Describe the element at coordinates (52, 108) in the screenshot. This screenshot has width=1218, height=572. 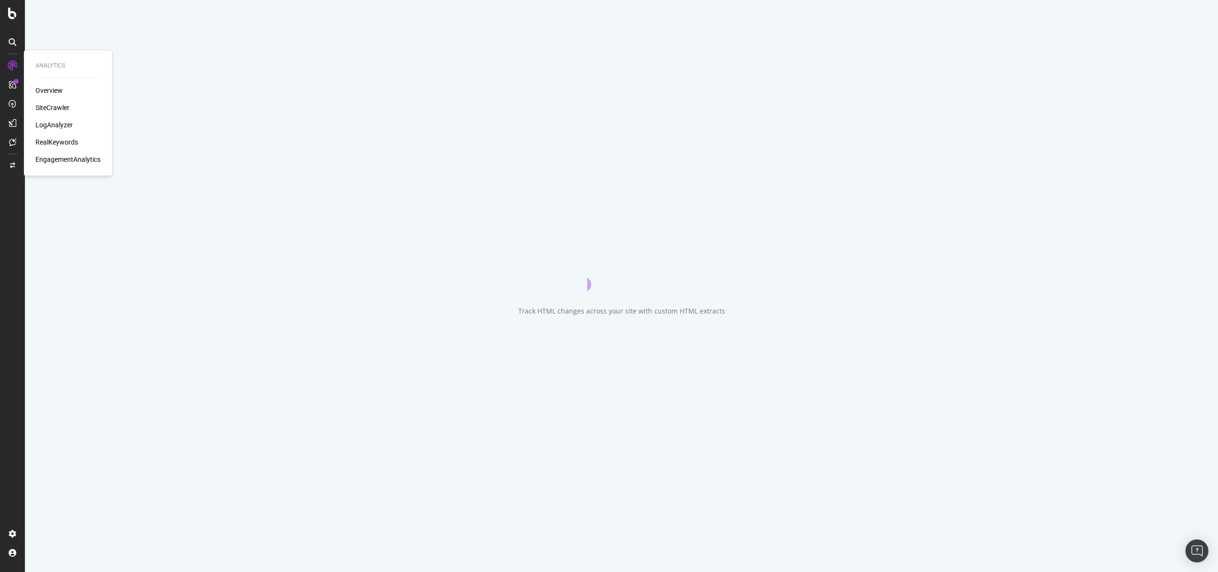
I see `div: SiteCrawler` at that location.